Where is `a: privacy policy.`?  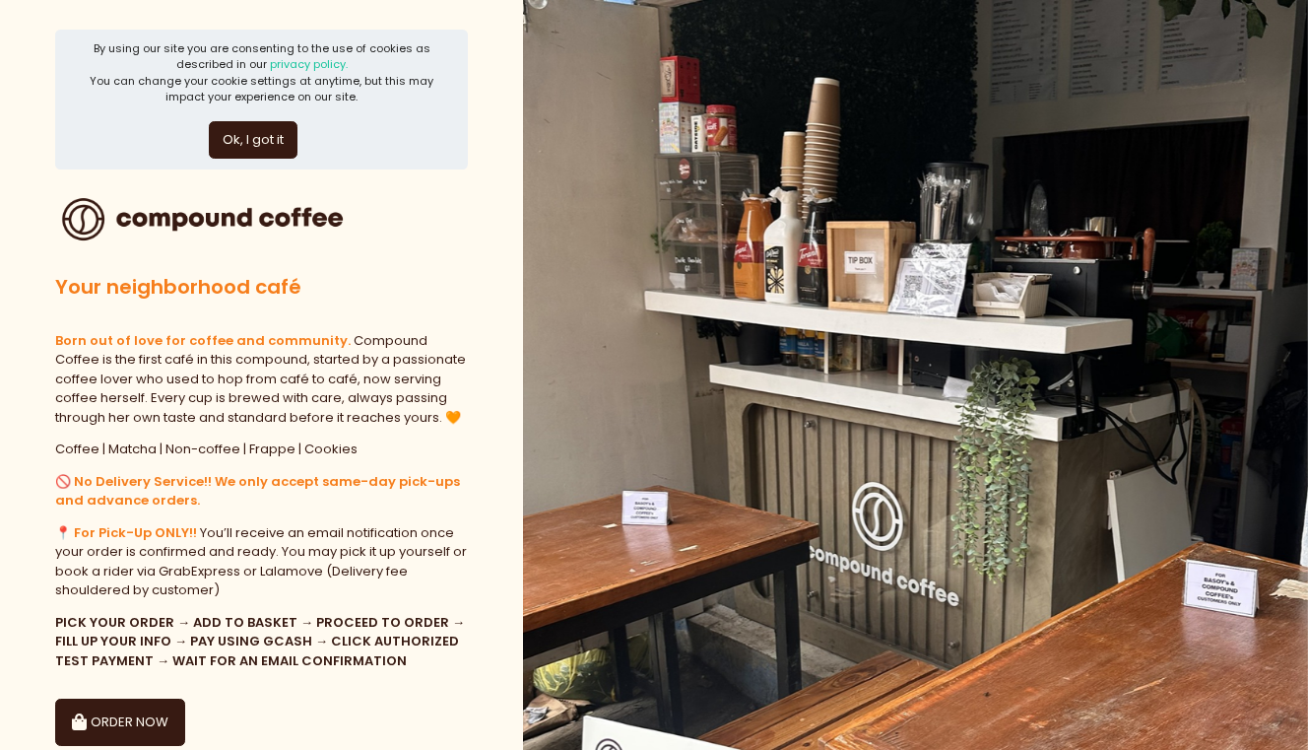 a: privacy policy. is located at coordinates (308, 64).